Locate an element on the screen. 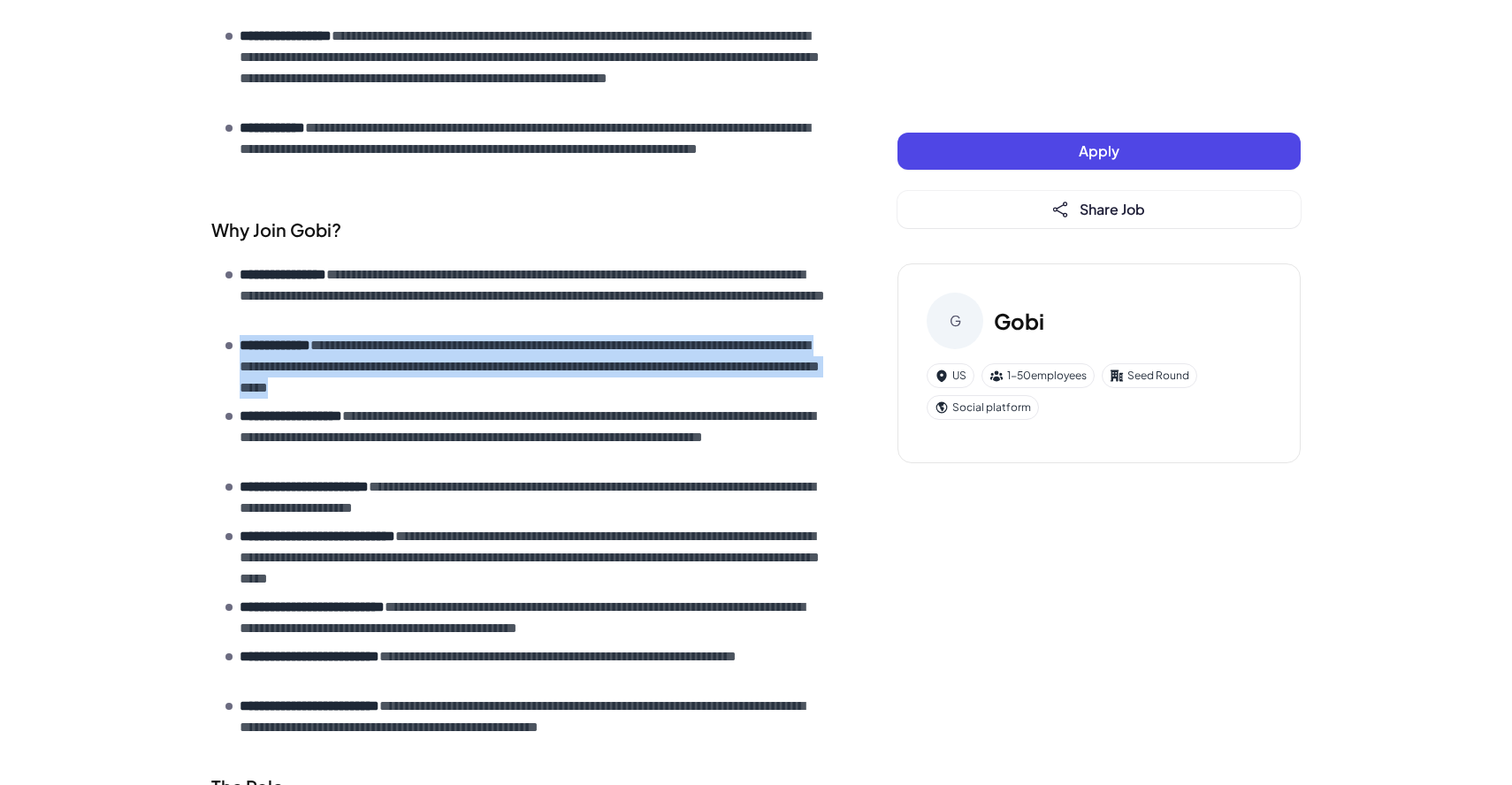  span: Apply is located at coordinates (1099, 150).